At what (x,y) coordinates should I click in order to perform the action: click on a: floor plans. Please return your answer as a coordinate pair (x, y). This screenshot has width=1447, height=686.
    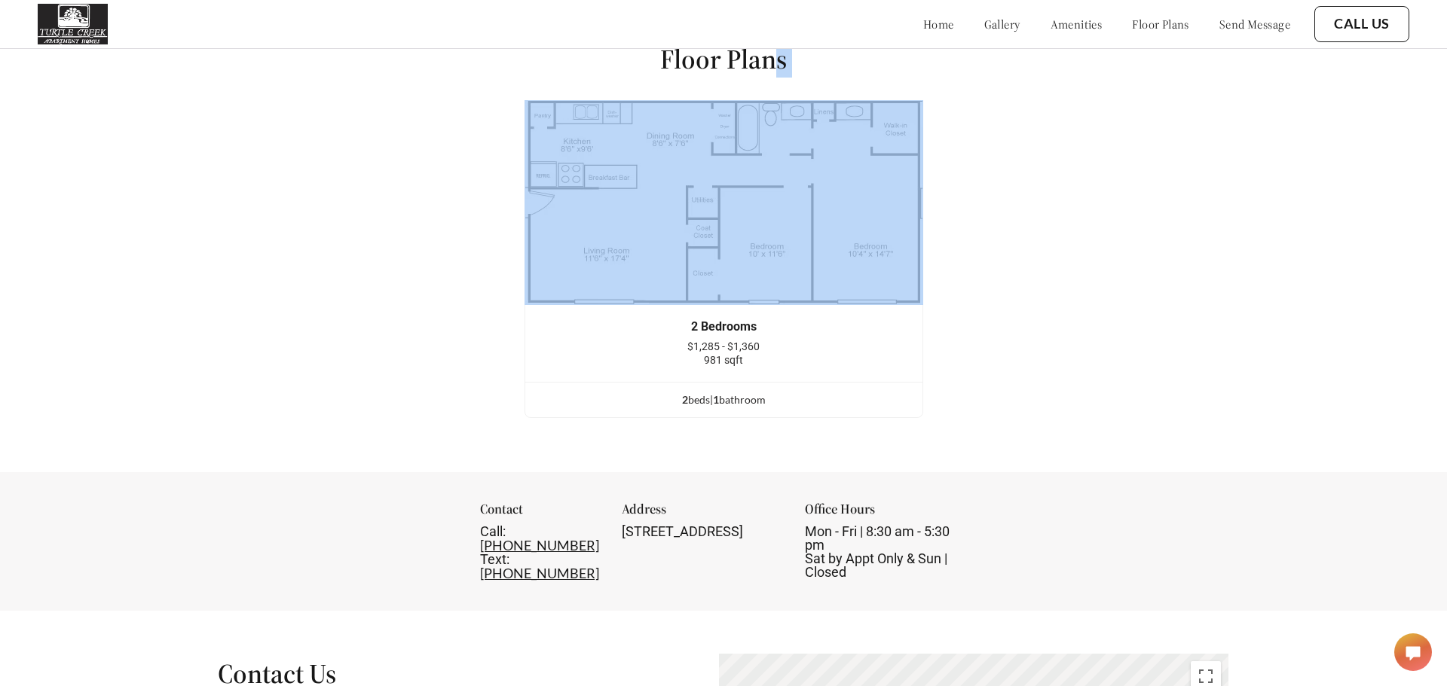
    Looking at the image, I should click on (1160, 24).